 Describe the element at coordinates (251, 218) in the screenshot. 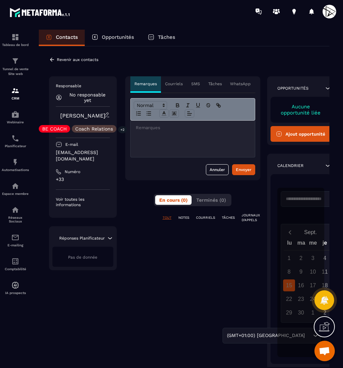

I see `p: JOURNAUX D'APPELS` at that location.